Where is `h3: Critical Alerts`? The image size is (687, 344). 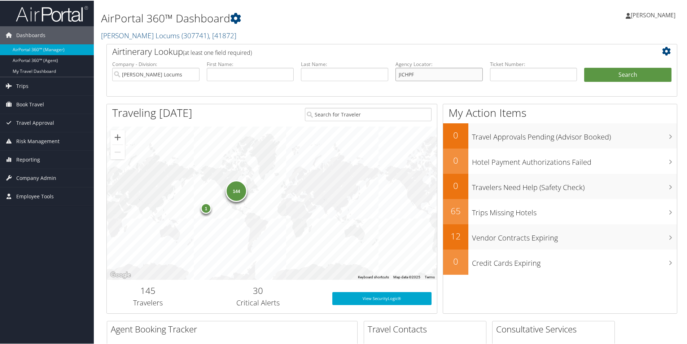 h3: Critical Alerts is located at coordinates (258, 303).